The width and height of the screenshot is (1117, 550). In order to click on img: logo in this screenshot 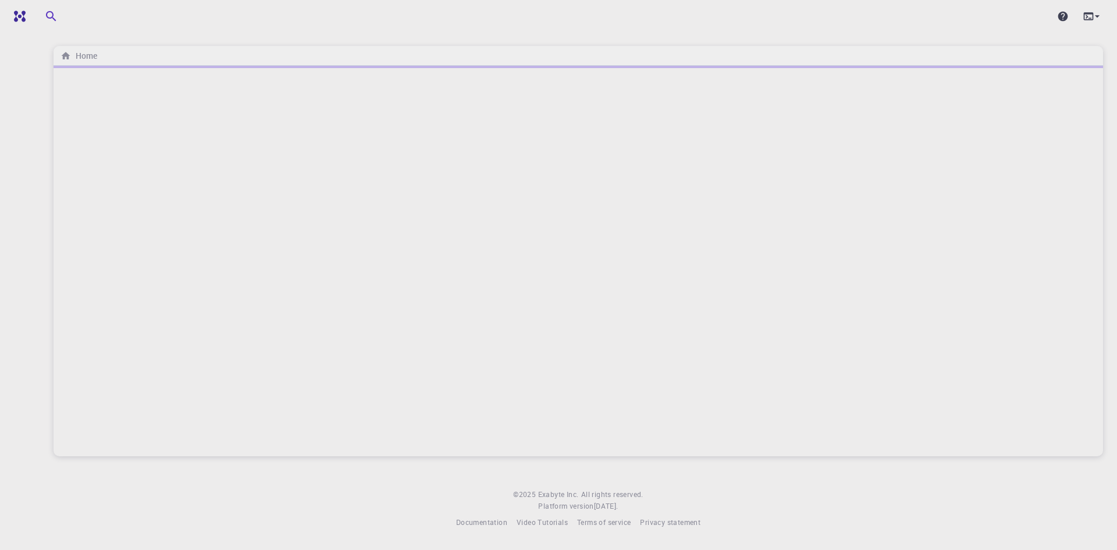, I will do `click(17, 16)`.